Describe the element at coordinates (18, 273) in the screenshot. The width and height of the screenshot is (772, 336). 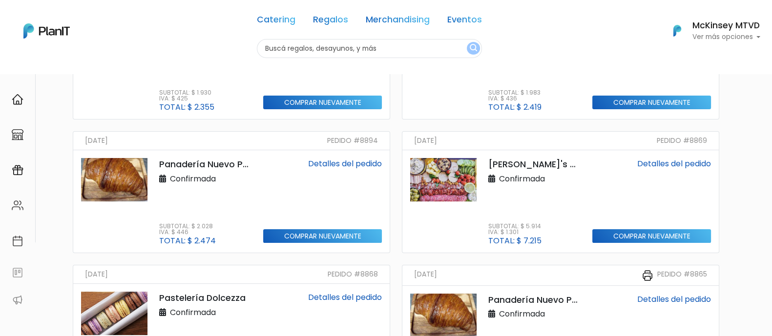
I see `img: feedback-78b5a0c8f98aac82b08bfc38622c3050aee476f2c9584af64705fc4e61158814.svg` at that location.